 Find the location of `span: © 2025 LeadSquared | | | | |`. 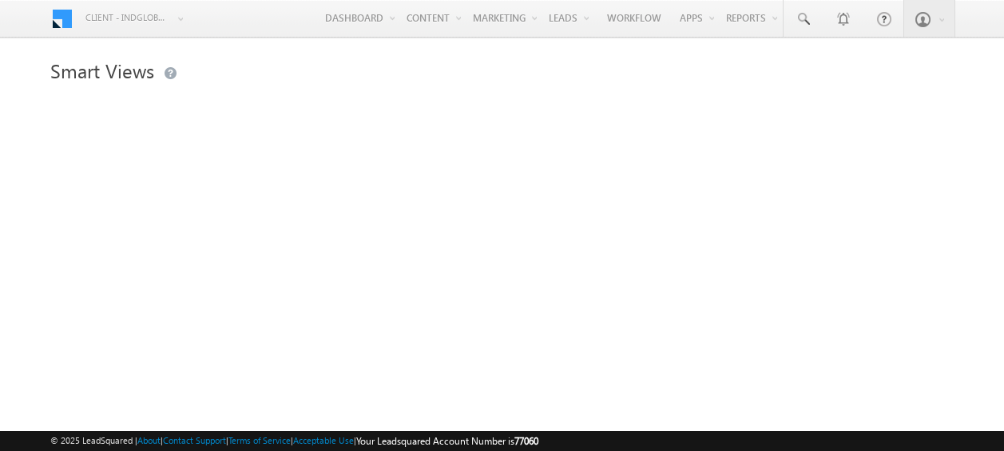

span: © 2025 LeadSquared | | | | | is located at coordinates (294, 440).